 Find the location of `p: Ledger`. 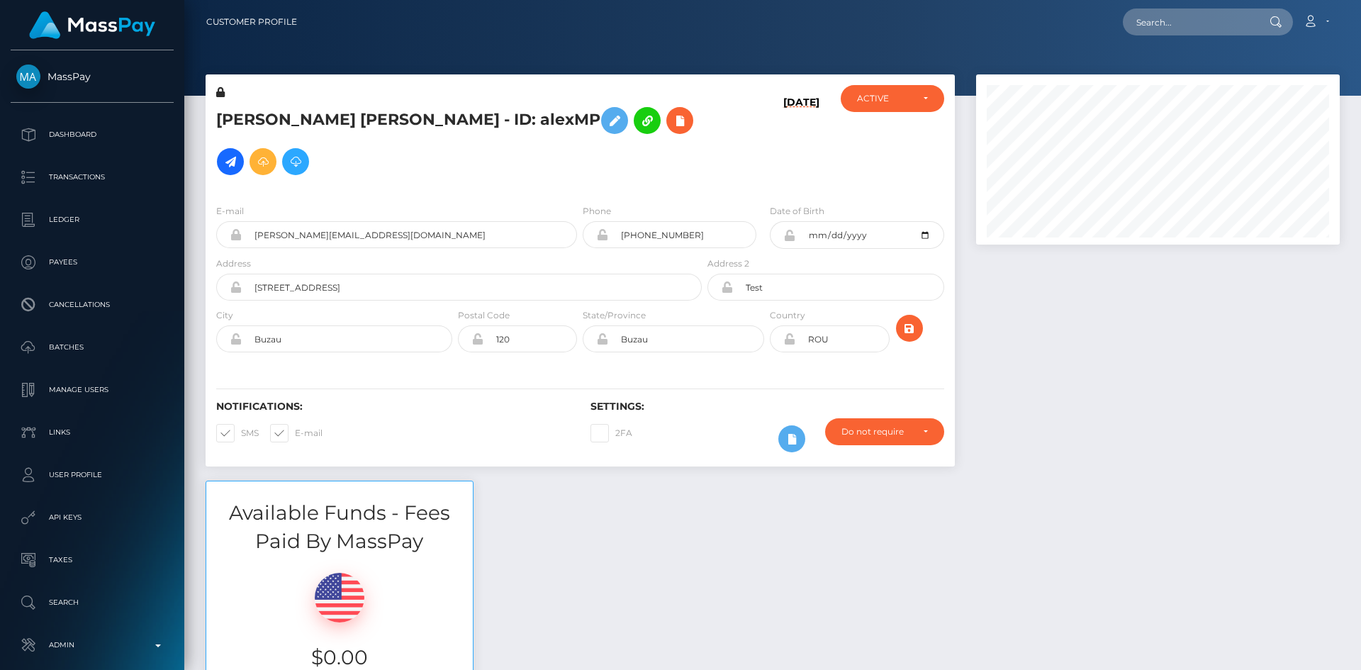

p: Ledger is located at coordinates (92, 220).